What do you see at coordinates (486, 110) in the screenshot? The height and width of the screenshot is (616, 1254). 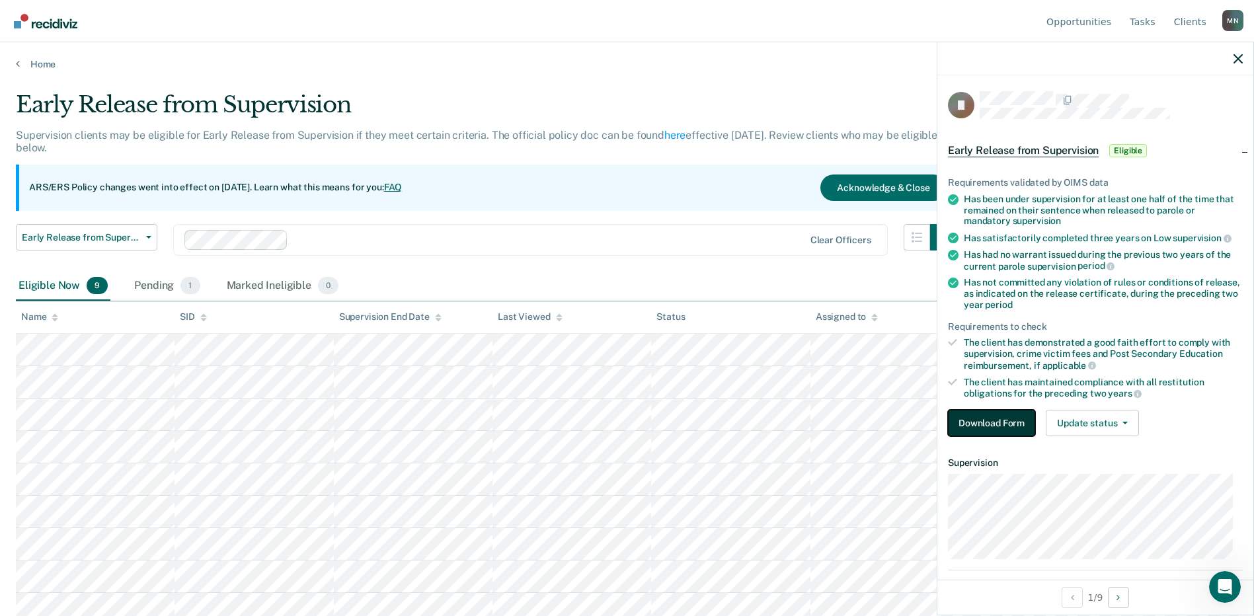 I see `div: Early Release from Supervision` at bounding box center [486, 110].